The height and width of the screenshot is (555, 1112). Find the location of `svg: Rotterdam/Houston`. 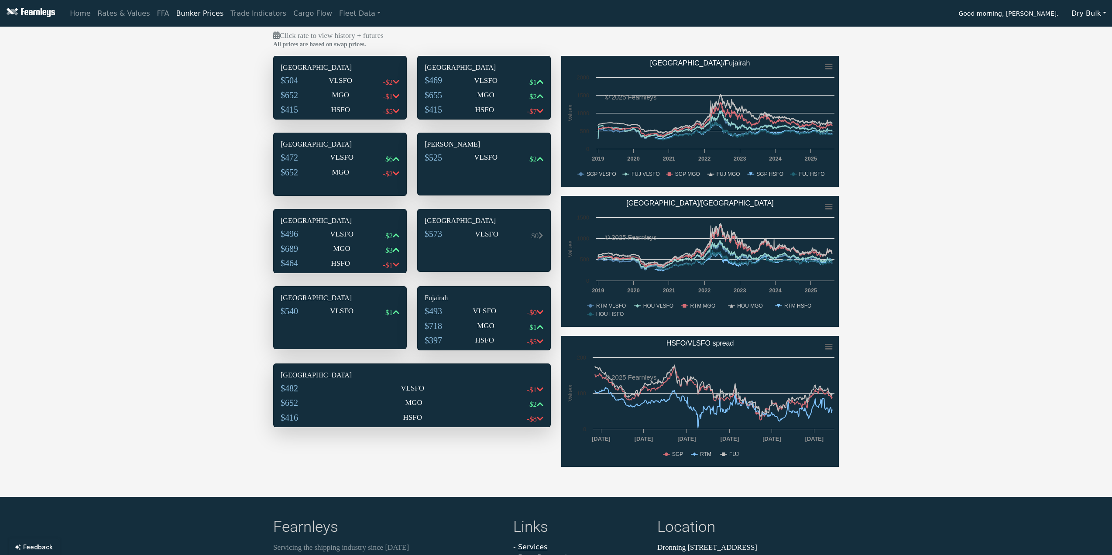

svg: Rotterdam/Houston is located at coordinates (700, 261).